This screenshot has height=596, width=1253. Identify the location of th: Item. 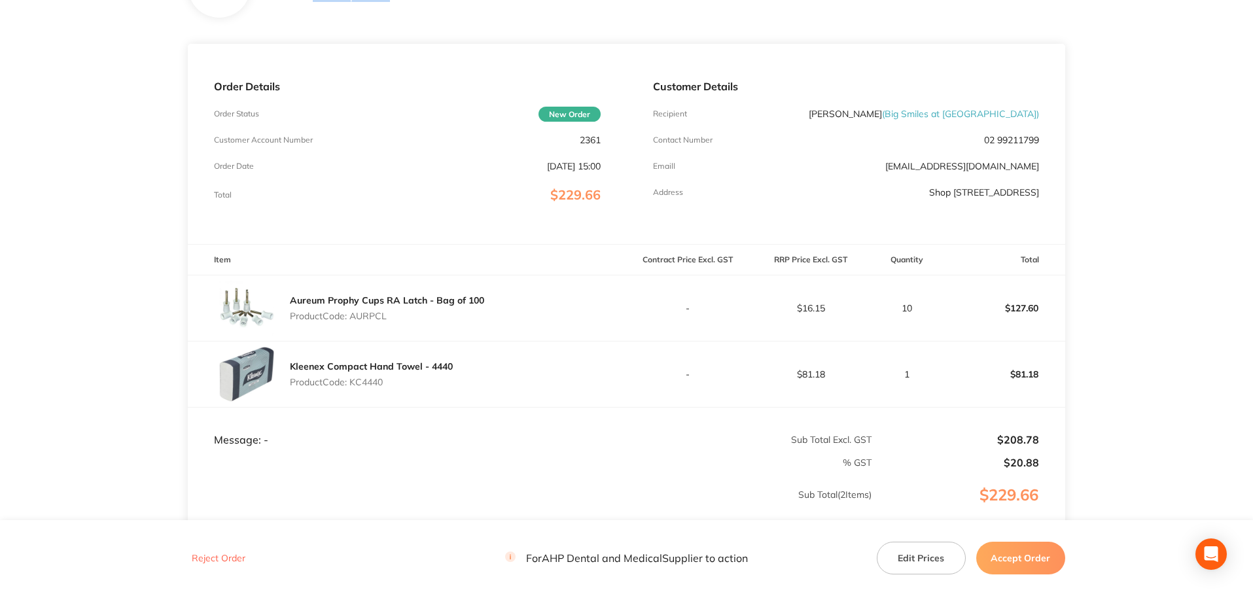
(407, 260).